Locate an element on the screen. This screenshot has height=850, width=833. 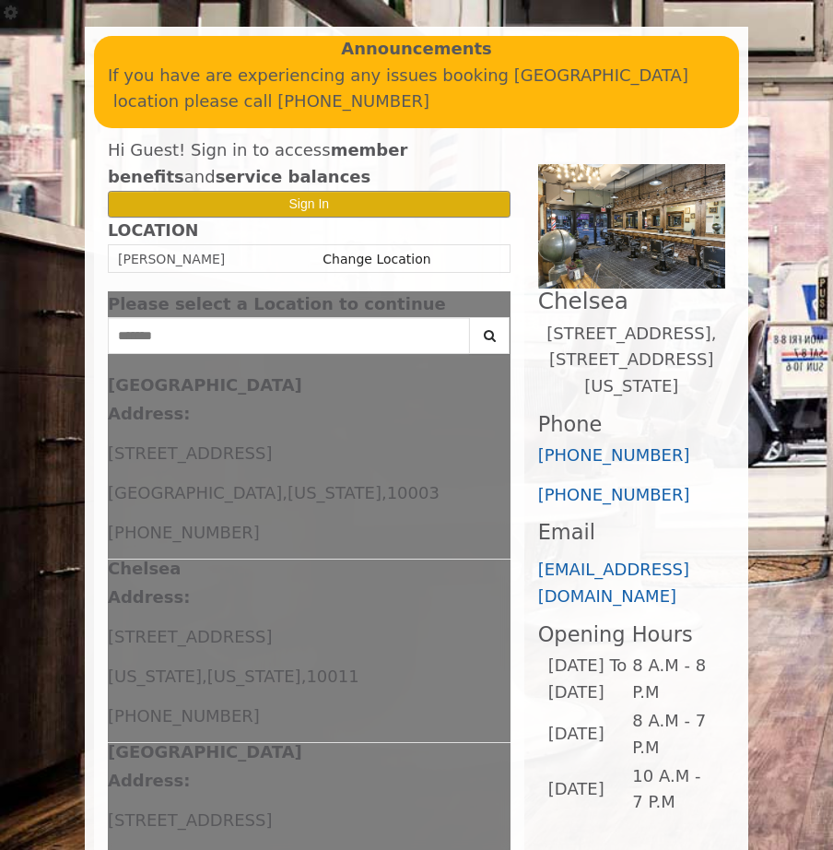
b: member benefits is located at coordinates (257, 163).